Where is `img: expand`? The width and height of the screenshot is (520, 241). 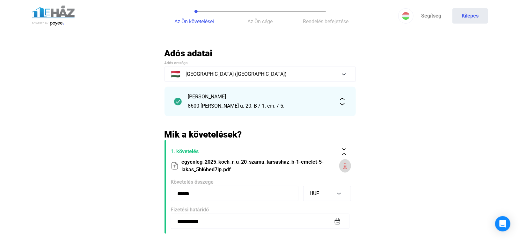 img: expand is located at coordinates (342, 102).